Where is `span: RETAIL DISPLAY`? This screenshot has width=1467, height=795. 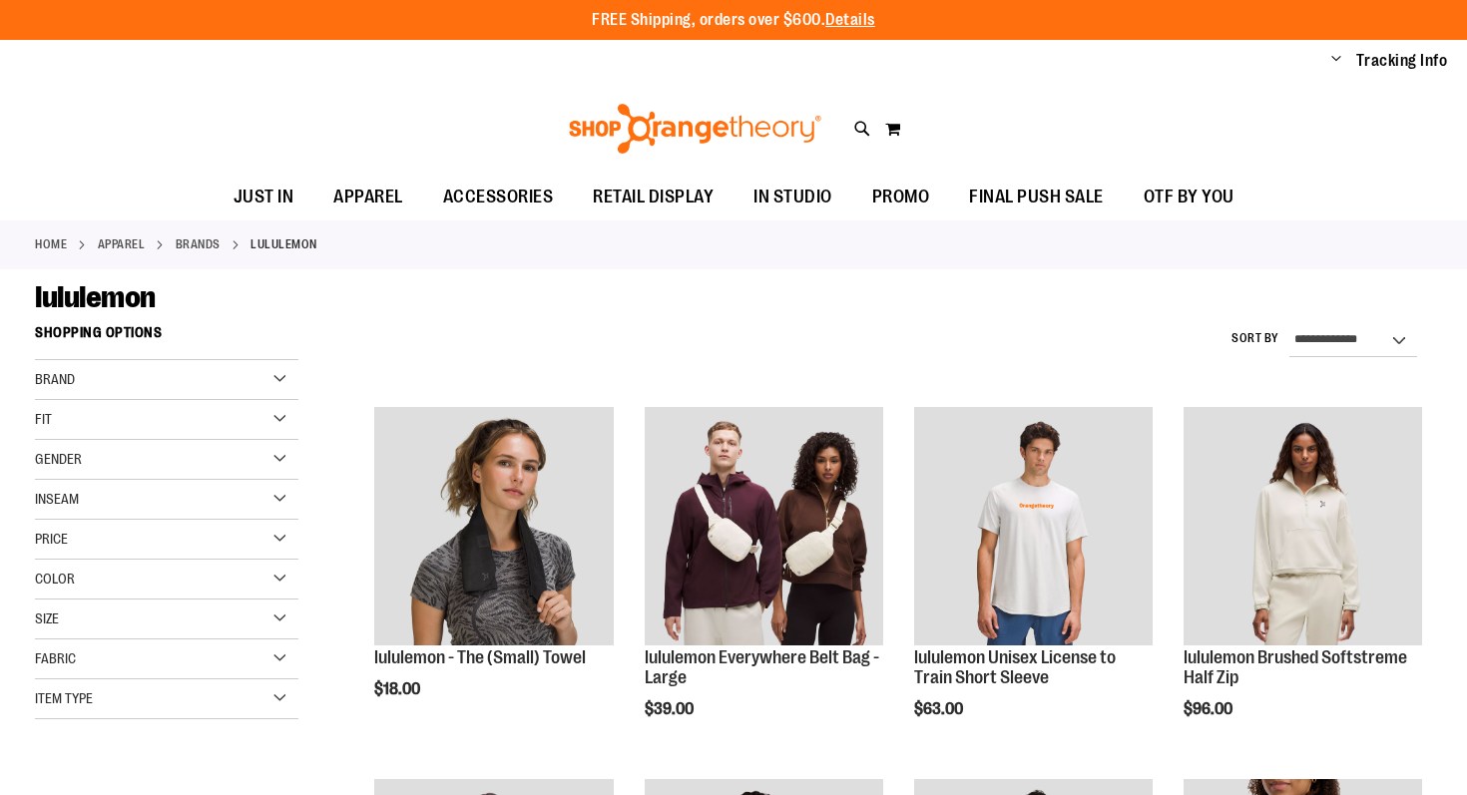
span: RETAIL DISPLAY is located at coordinates (652, 197).